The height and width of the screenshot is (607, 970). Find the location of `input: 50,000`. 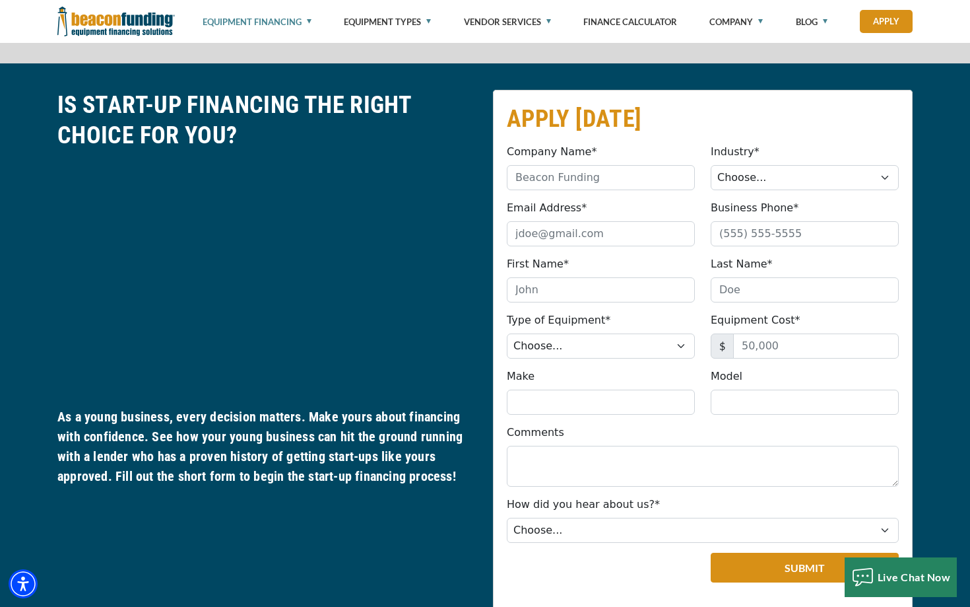

input: 50,000 is located at coordinates (816, 346).